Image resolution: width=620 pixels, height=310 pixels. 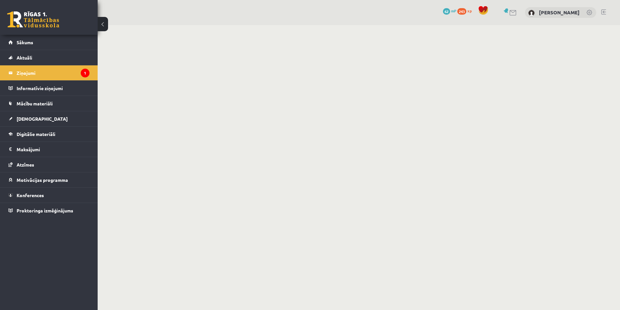 What do you see at coordinates (53, 88) in the screenshot?
I see `legend: Informatīvie ziņojumi` at bounding box center [53, 88].